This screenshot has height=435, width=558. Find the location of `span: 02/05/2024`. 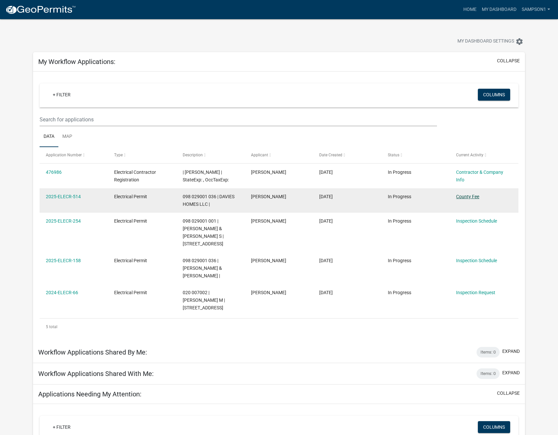

span: 02/05/2024 is located at coordinates (326, 293).